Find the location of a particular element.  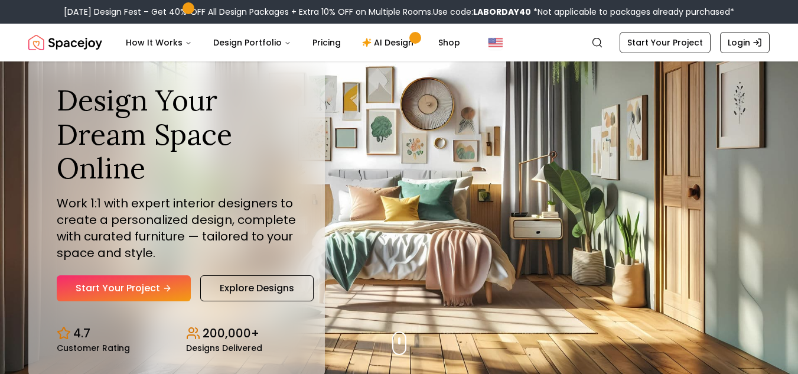

h1: Design Your Dream Space Online is located at coordinates (177, 134).